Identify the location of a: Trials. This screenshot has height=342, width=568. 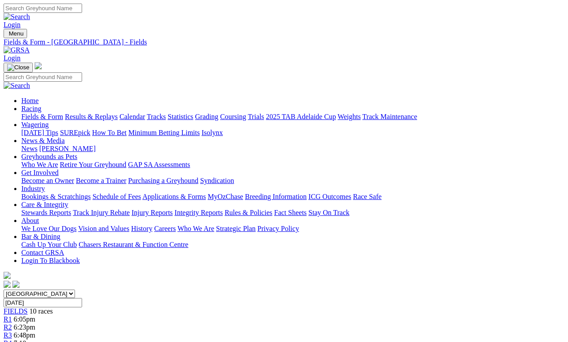
(256, 116).